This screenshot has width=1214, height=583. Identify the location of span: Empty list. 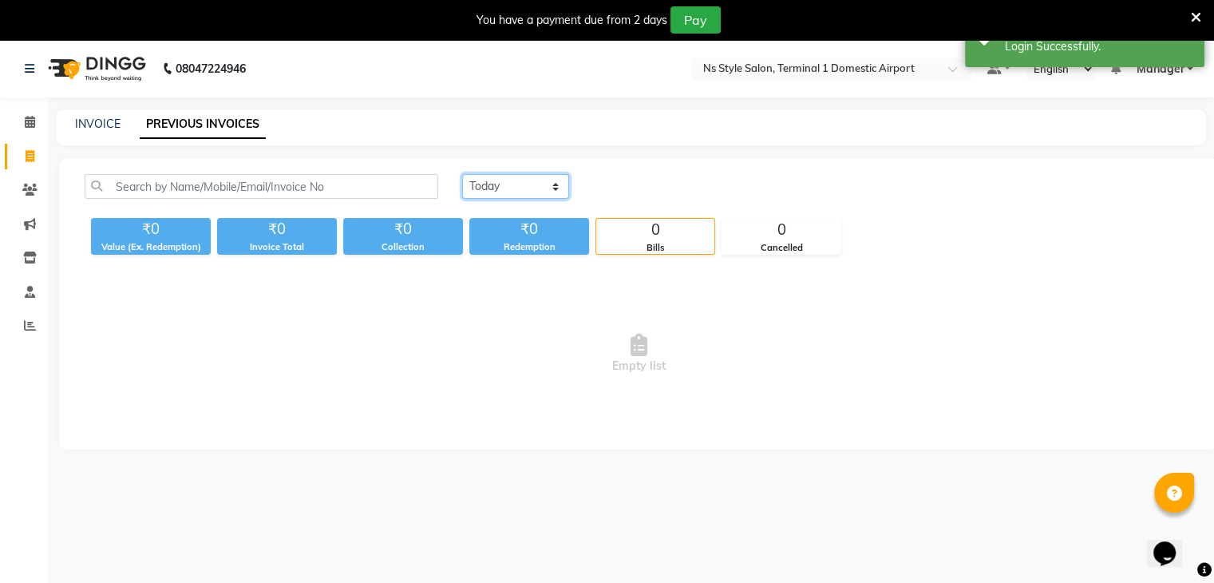
(639, 354).